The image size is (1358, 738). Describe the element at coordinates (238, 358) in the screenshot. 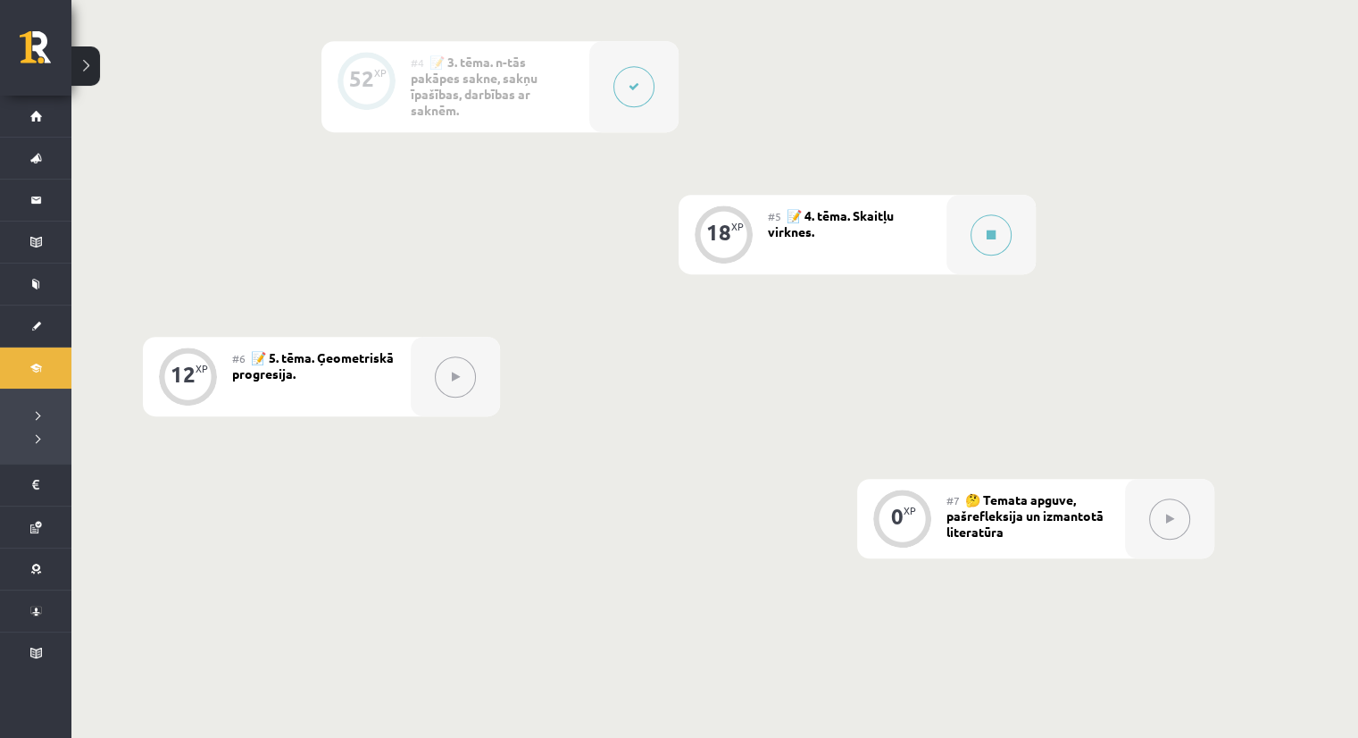

I see `span: #6` at that location.